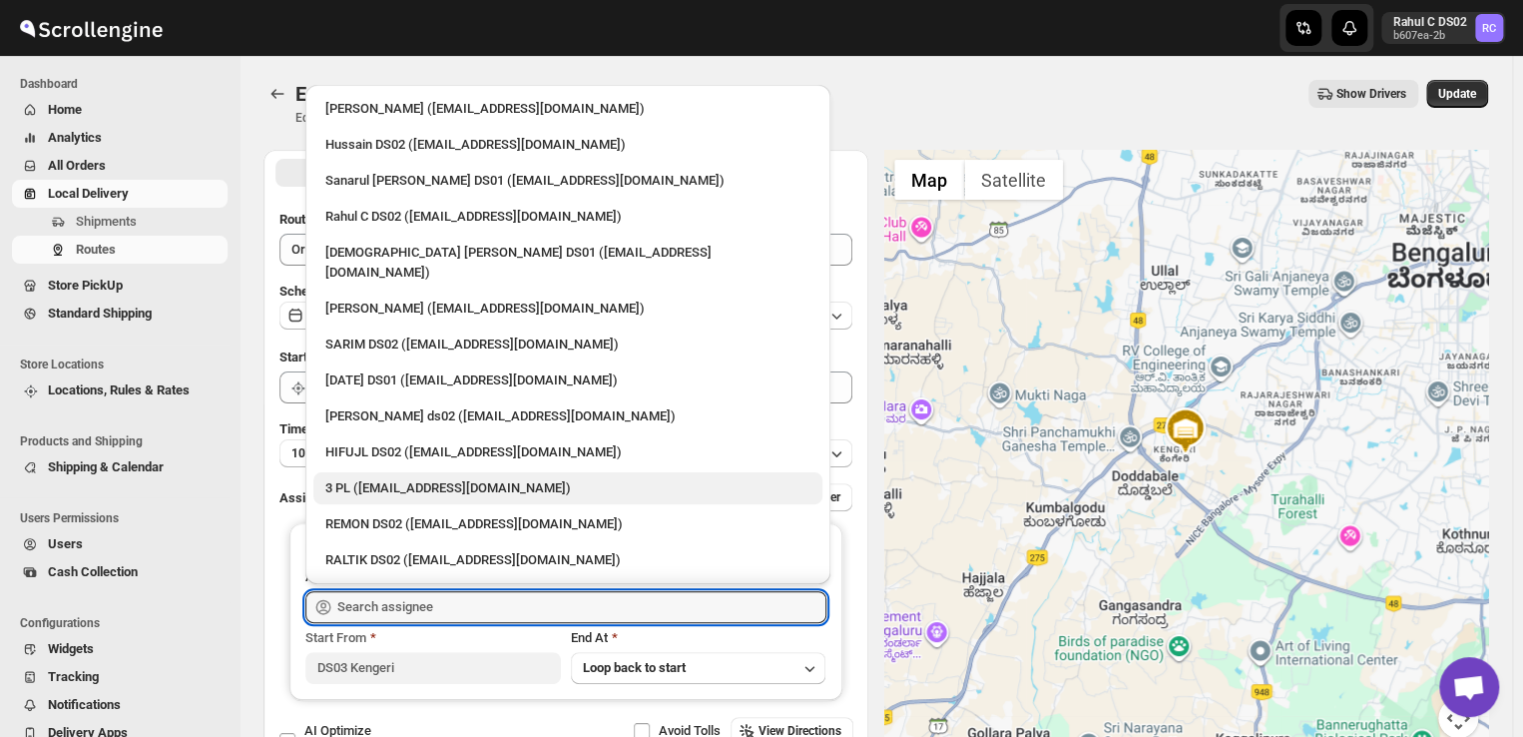 Image resolution: width=1523 pixels, height=737 pixels. I want to click on li: Rahul C DS02 (rahul.chopra@home-run.co), so click(568, 215).